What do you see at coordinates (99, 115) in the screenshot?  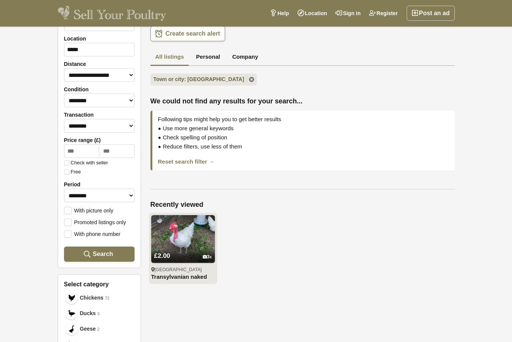 I see `label: Transaction` at bounding box center [99, 115].